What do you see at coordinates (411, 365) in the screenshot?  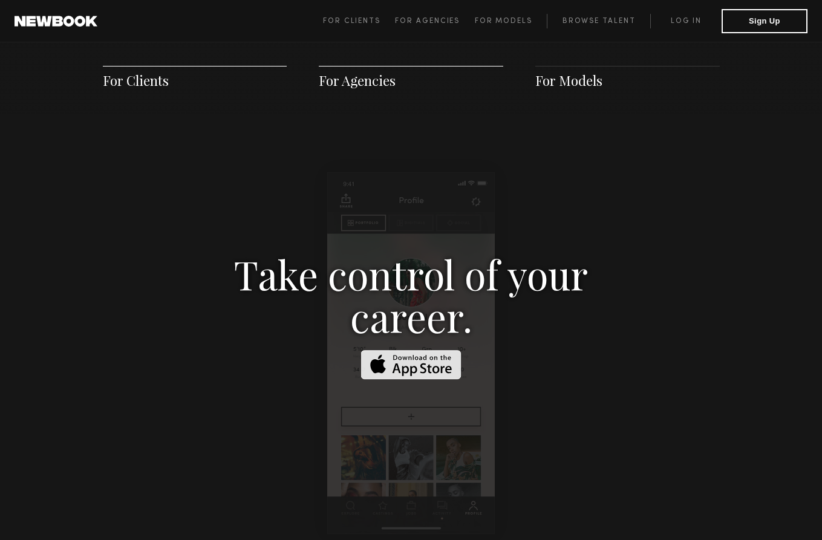 I see `img: Download on the App Store` at bounding box center [411, 365].